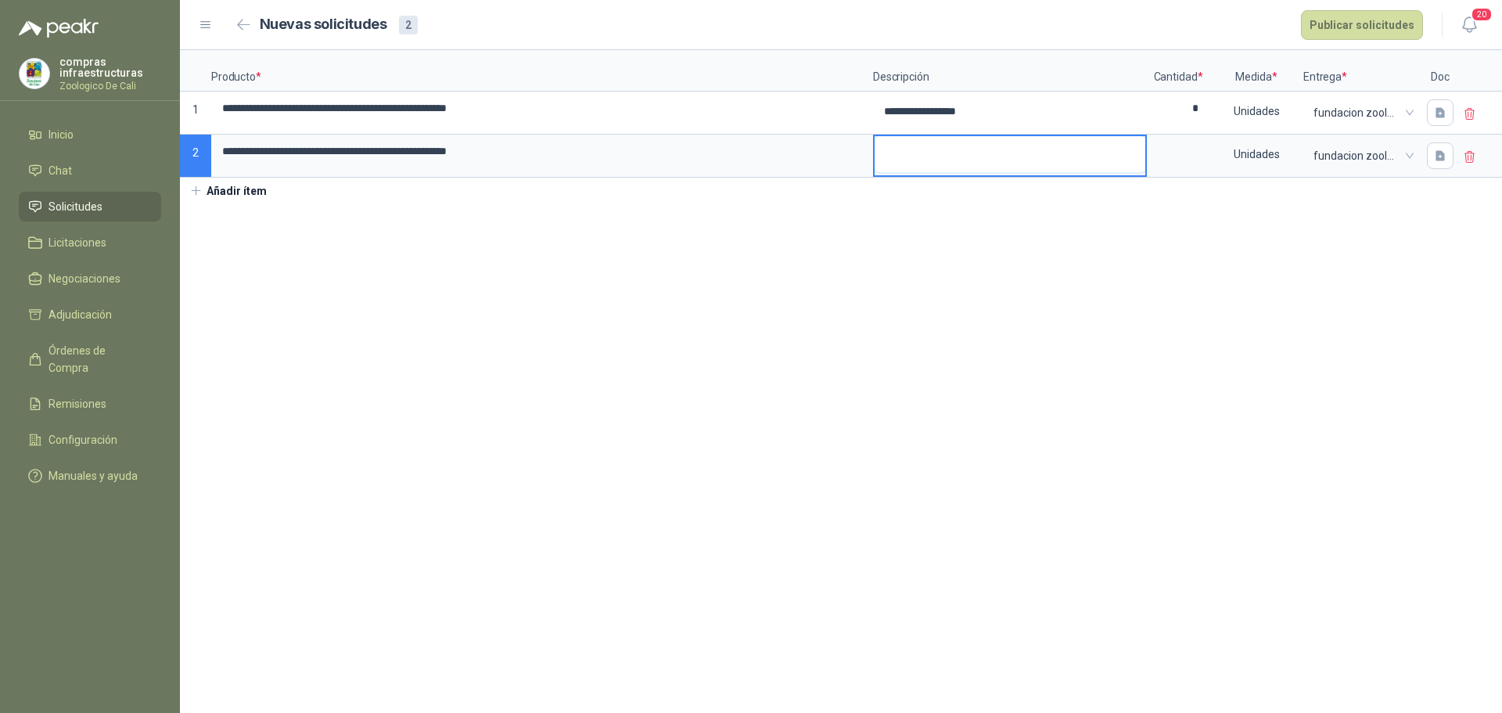 The height and width of the screenshot is (713, 1502). I want to click on h2: Nuevas solicitudes, so click(323, 24).